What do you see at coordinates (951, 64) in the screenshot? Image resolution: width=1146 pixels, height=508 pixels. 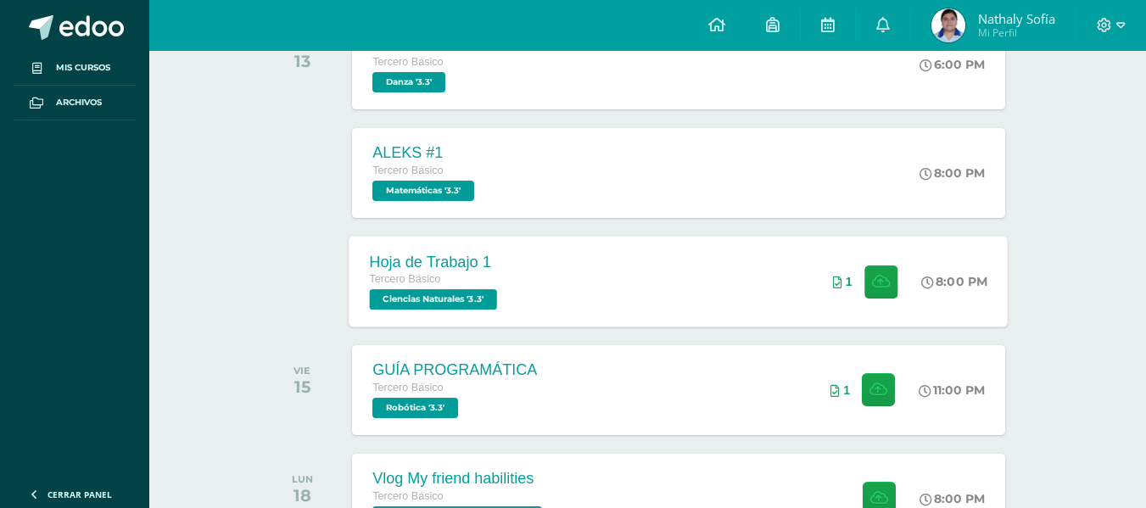 I see `div: 6:00 PM` at bounding box center [951, 64].